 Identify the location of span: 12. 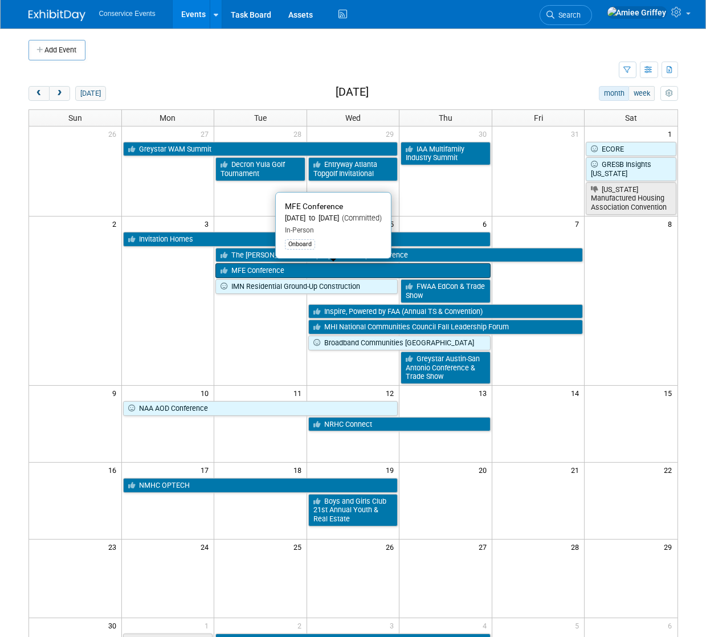
(391, 392).